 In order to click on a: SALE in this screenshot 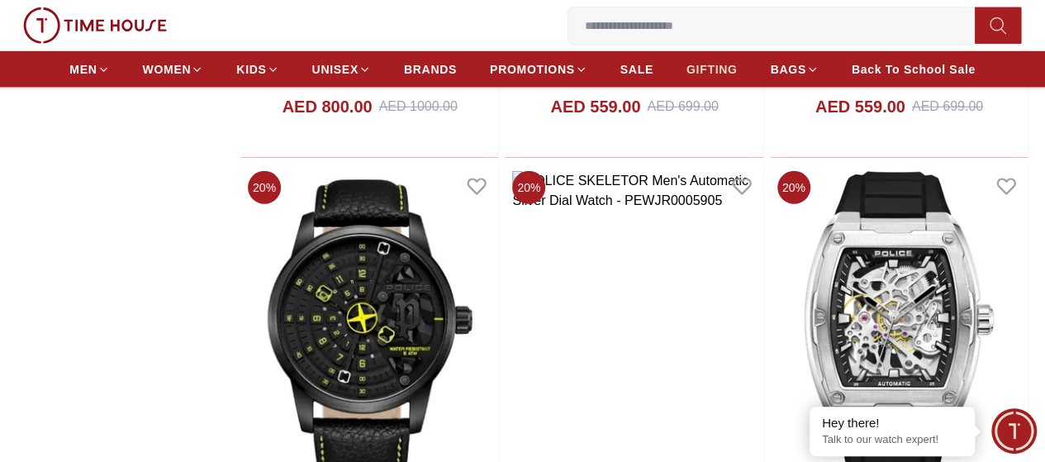, I will do `click(637, 69)`.